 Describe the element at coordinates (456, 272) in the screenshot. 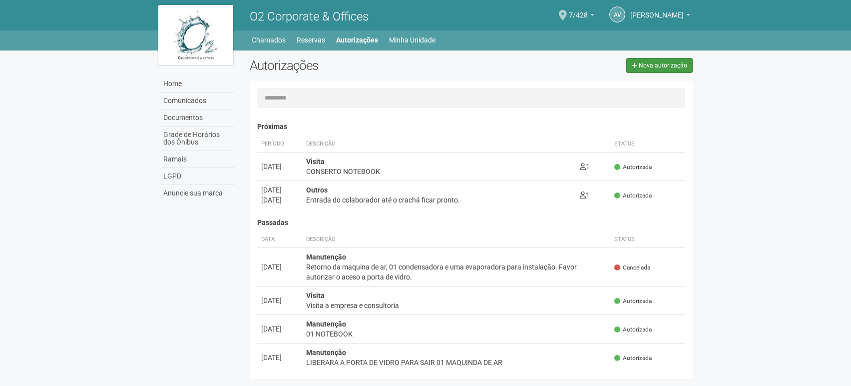

I see `div: Retorno da maquina de ar, 01 condensadora e uma evaporadora para instalação. Favor autorizar o ac...` at that location.